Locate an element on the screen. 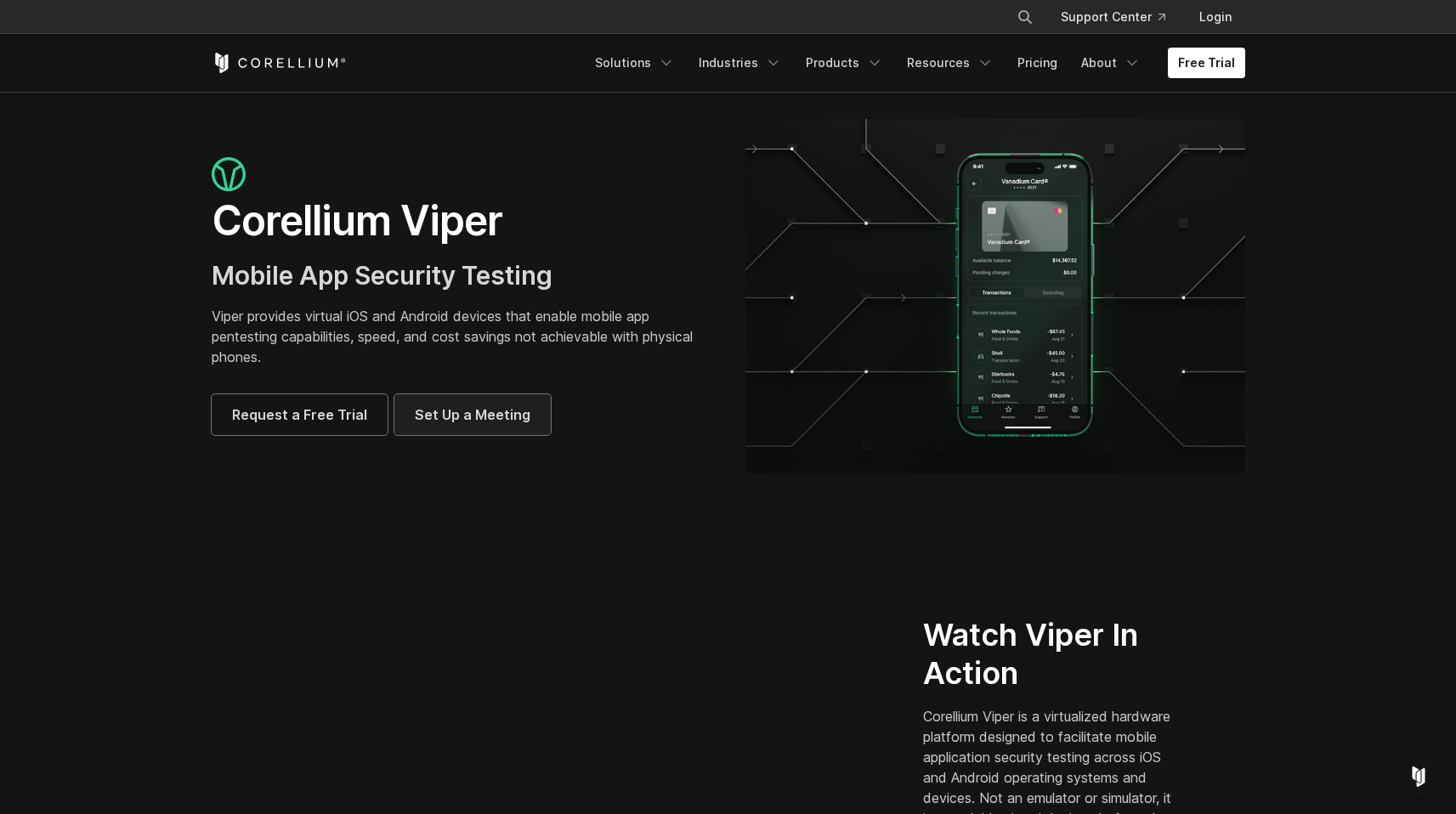 The width and height of the screenshot is (1456, 814). span: Mobile App Security Testing is located at coordinates (381, 275).